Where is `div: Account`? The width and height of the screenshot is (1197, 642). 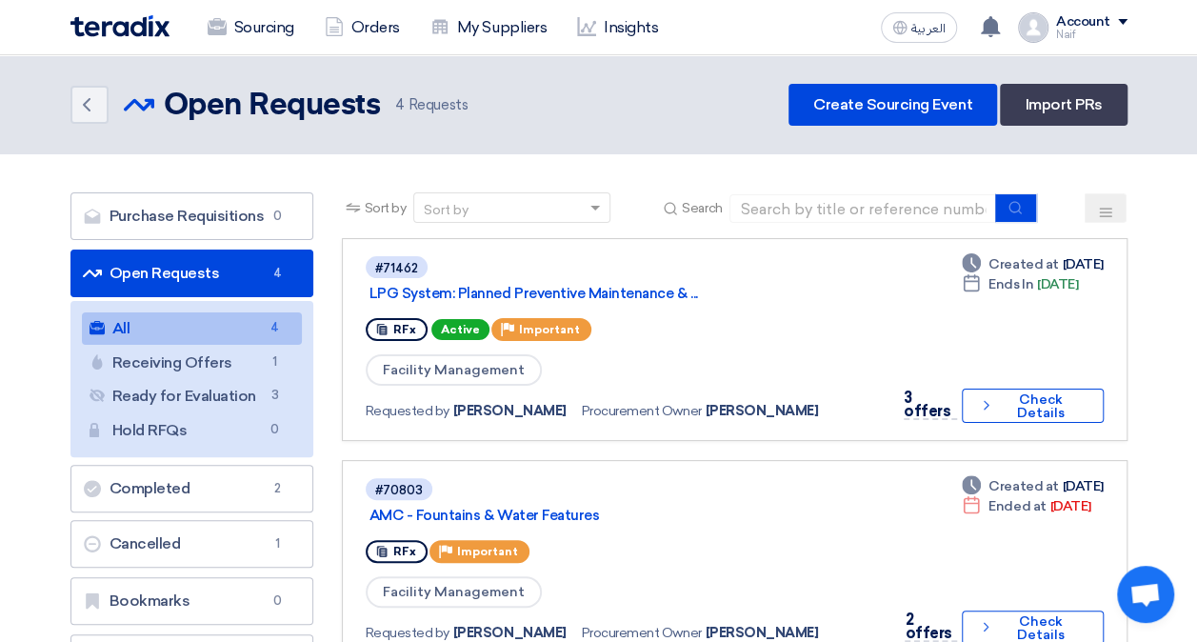 div: Account is located at coordinates (1082, 22).